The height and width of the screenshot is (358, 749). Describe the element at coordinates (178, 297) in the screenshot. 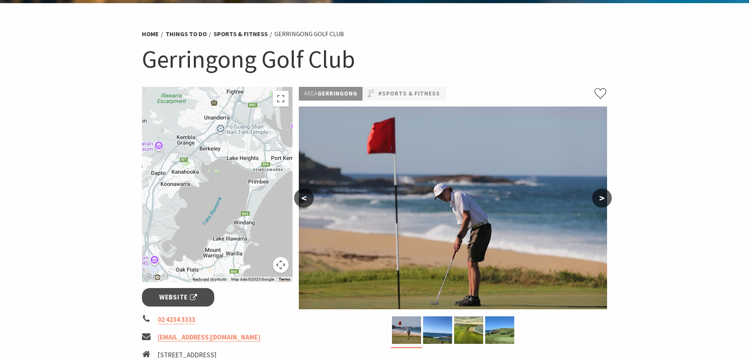

I see `span: Website` at that location.